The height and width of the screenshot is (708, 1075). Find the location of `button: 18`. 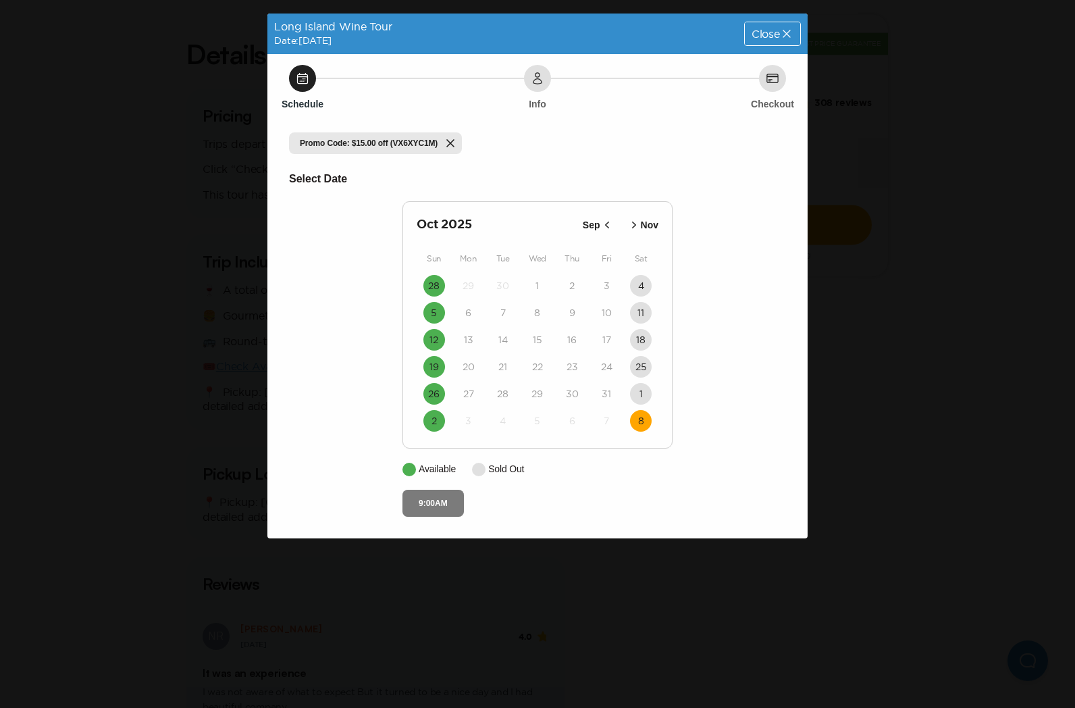

button: 18 is located at coordinates (641, 340).